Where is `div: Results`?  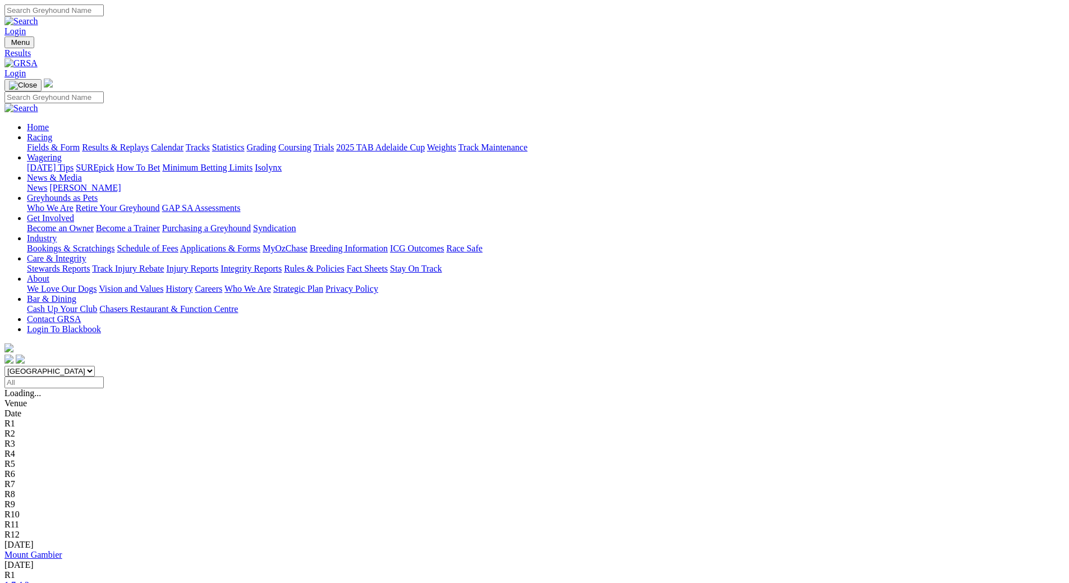 div: Results is located at coordinates (534, 53).